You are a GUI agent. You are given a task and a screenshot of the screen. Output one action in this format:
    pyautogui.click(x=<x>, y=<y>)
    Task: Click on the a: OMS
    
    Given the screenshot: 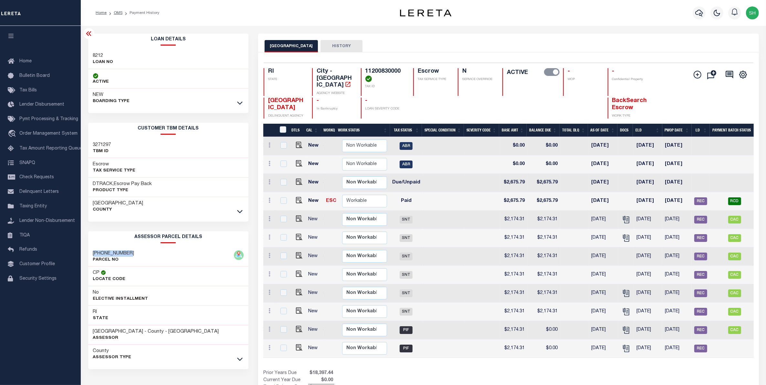 What is the action you would take?
    pyautogui.click(x=118, y=13)
    